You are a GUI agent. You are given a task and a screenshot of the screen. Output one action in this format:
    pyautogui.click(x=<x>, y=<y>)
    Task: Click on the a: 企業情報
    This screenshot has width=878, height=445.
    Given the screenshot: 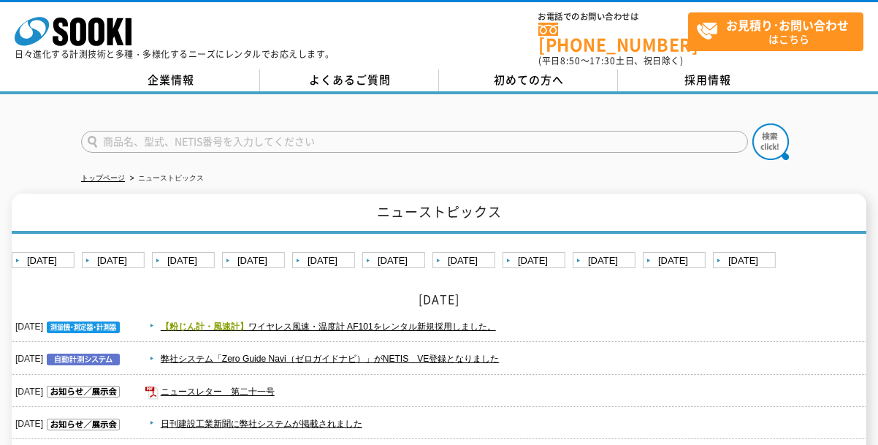 What is the action you would take?
    pyautogui.click(x=170, y=80)
    